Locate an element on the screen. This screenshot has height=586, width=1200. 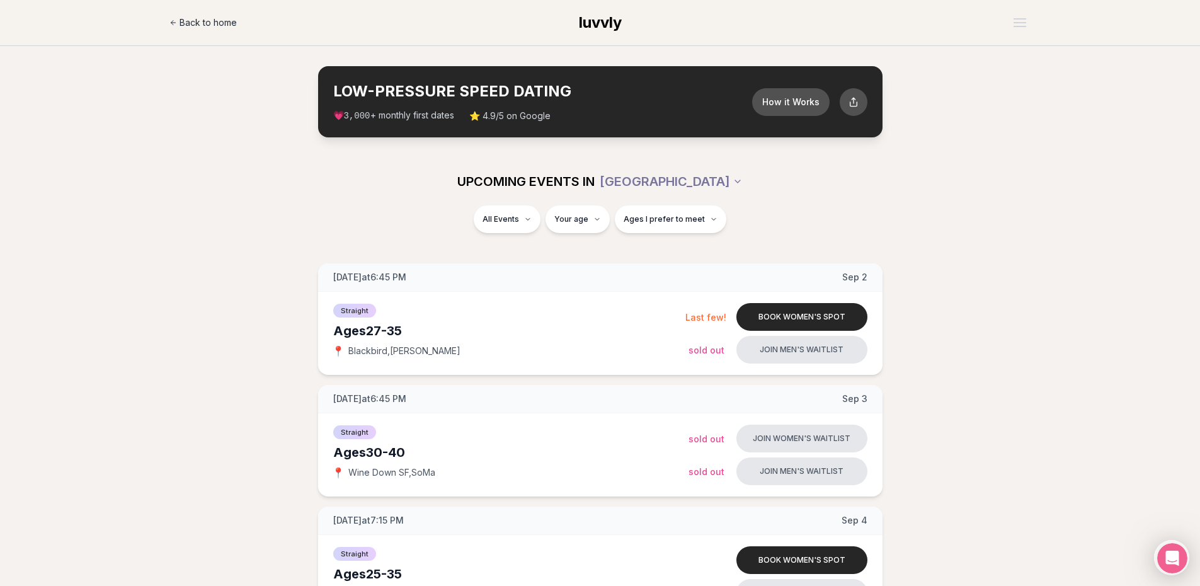
span: Sep 4 is located at coordinates (854, 520).